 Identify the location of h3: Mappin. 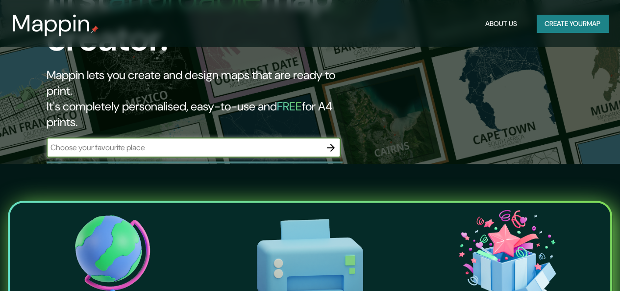
(51, 24).